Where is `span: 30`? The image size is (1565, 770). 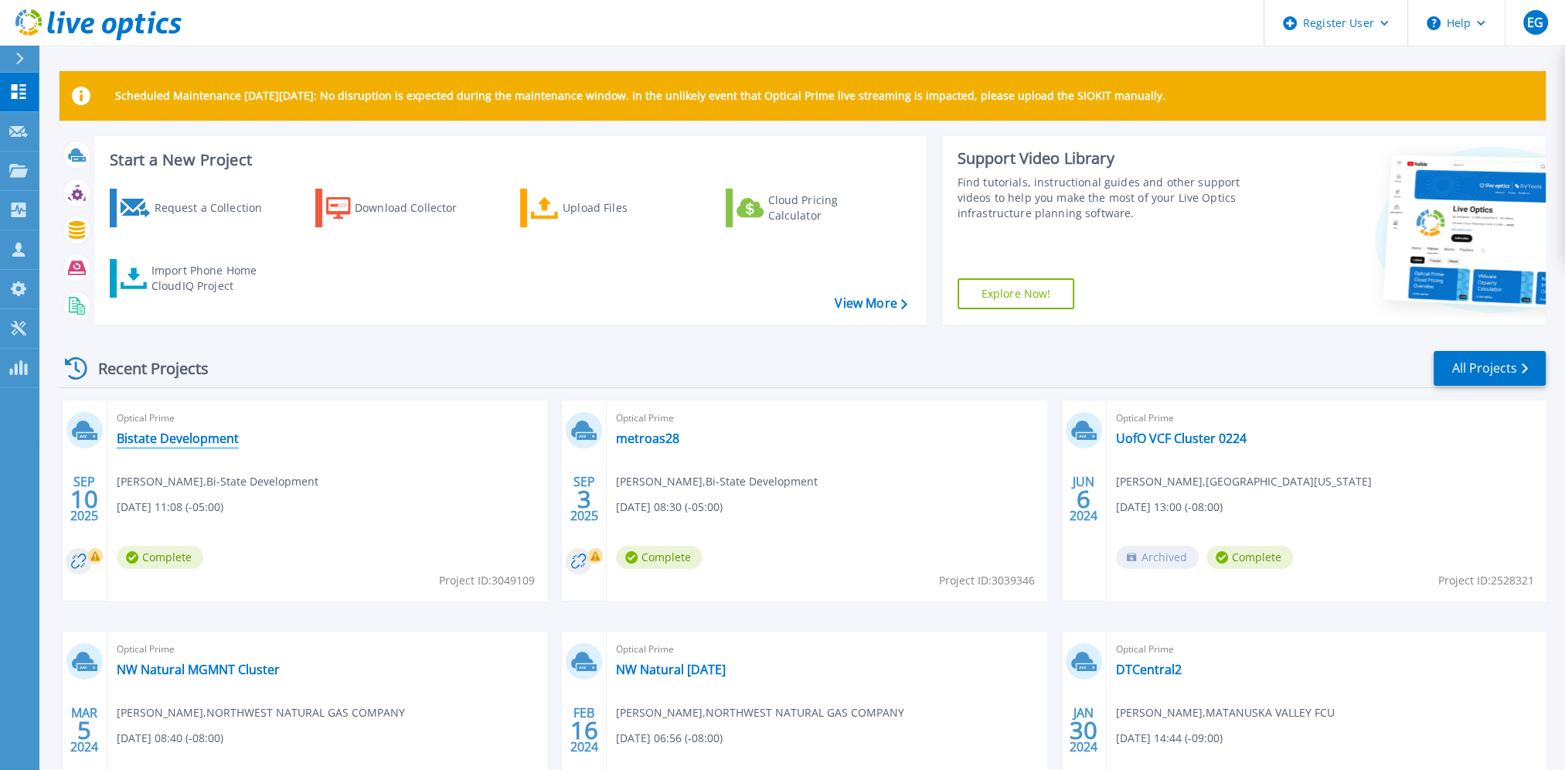 span: 30 is located at coordinates (1084, 730).